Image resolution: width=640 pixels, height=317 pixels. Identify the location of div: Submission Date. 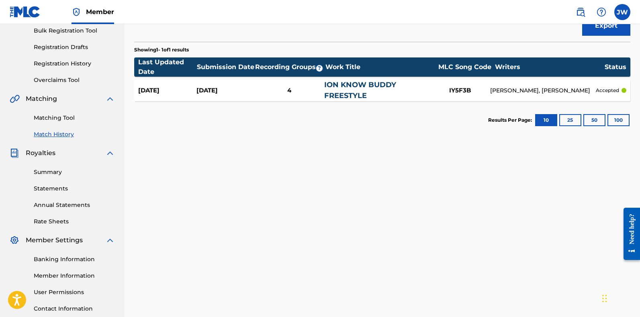
(226, 67).